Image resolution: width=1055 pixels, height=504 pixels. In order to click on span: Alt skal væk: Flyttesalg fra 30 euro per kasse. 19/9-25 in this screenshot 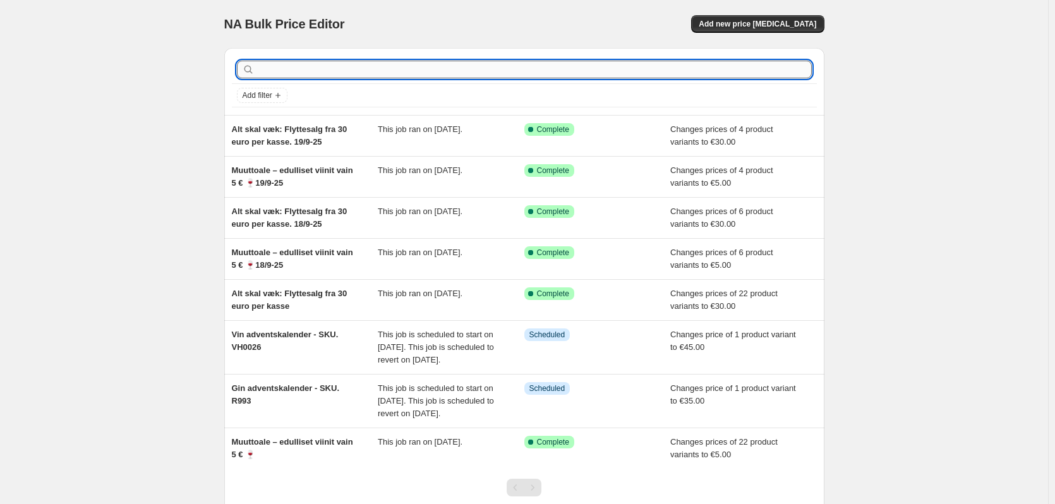, I will do `click(289, 135)`.